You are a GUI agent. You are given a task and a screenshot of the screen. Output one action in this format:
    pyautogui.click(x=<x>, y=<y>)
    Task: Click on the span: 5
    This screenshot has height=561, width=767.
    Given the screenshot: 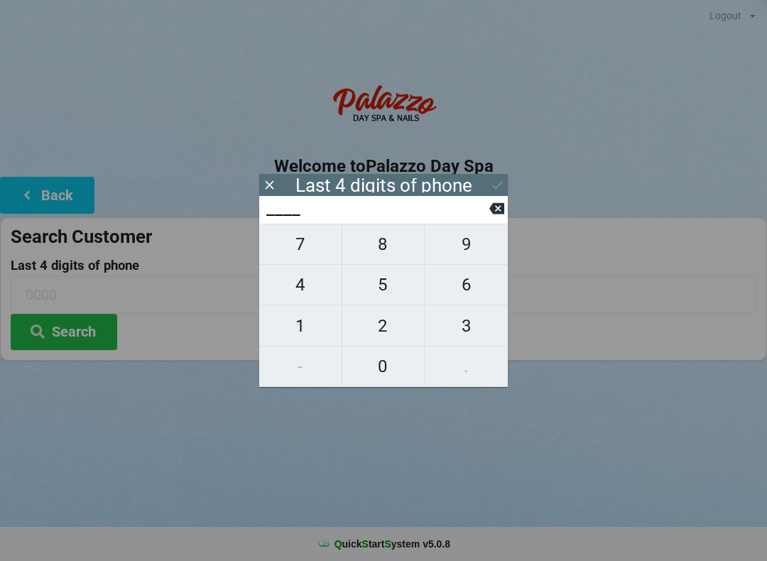 What is the action you would take?
    pyautogui.click(x=383, y=285)
    